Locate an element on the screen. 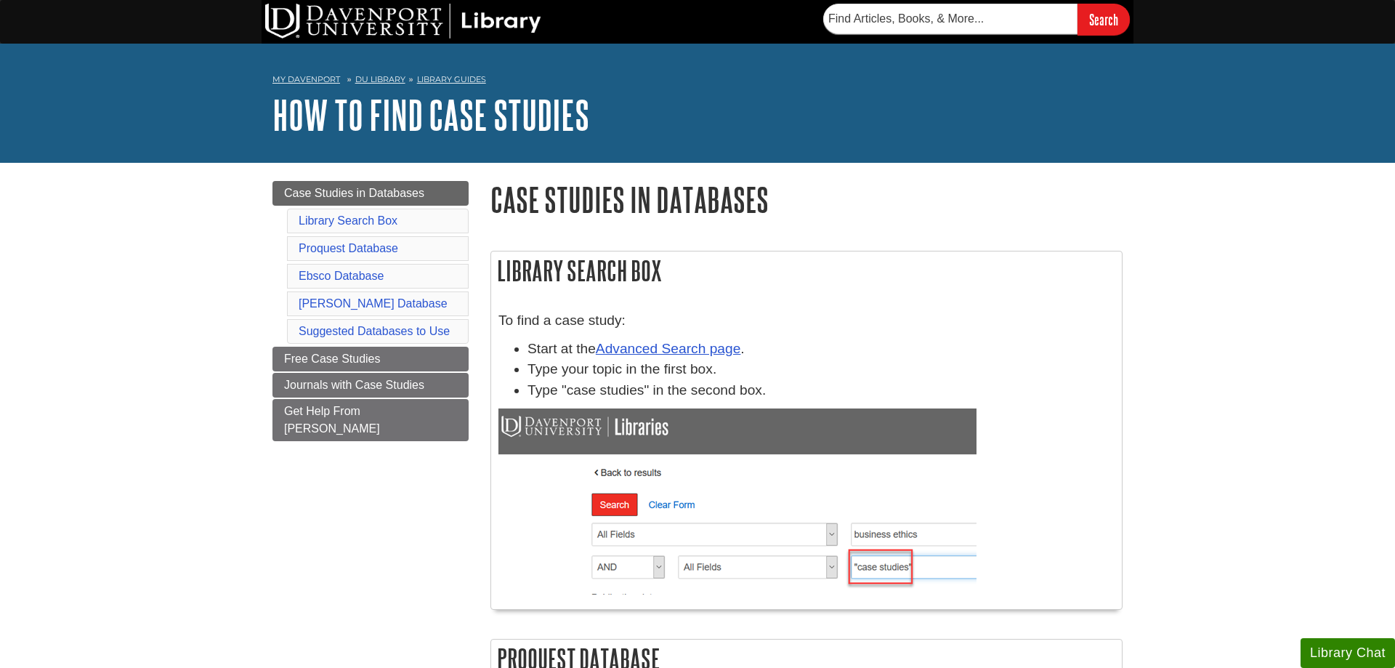  h2: Library Search Box is located at coordinates (807, 270).